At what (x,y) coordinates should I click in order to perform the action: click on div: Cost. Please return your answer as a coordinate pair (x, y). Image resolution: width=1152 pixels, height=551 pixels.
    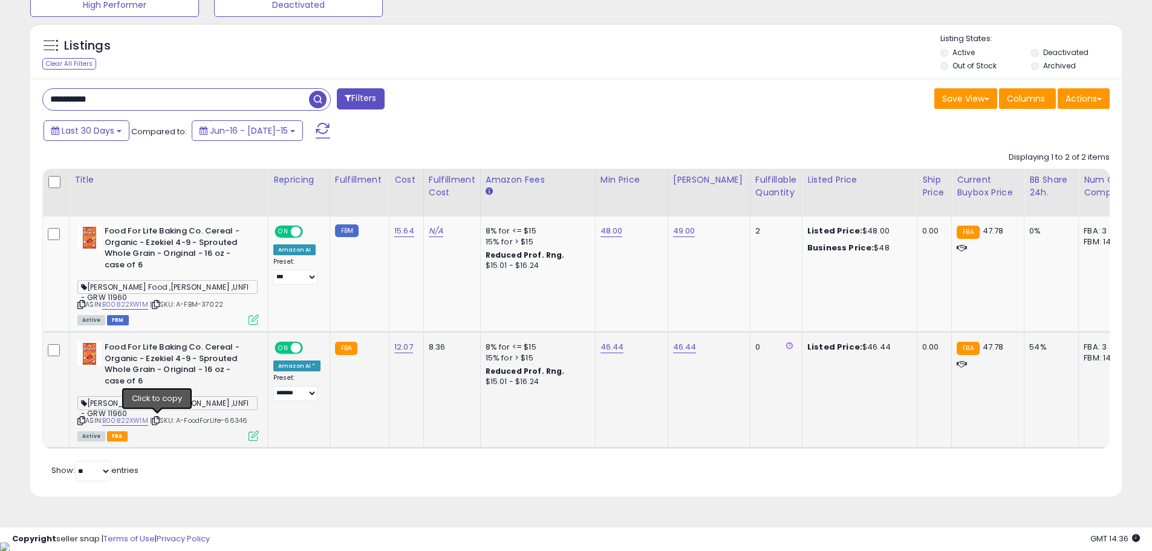
    Looking at the image, I should click on (406, 180).